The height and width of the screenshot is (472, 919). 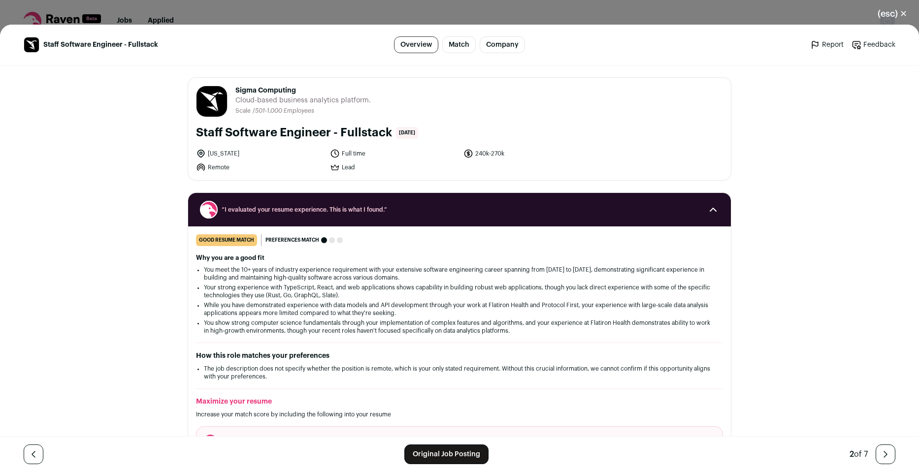 What do you see at coordinates (827, 45) in the screenshot?
I see `a: Report` at bounding box center [827, 45].